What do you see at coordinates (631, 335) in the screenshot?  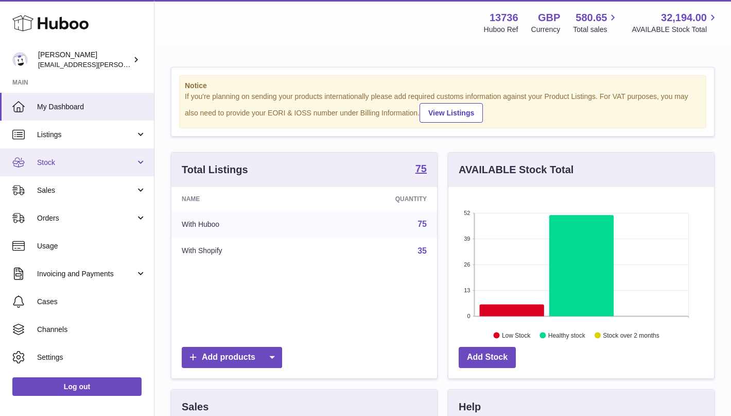 I see `text: Stock over 2 months` at bounding box center [631, 335].